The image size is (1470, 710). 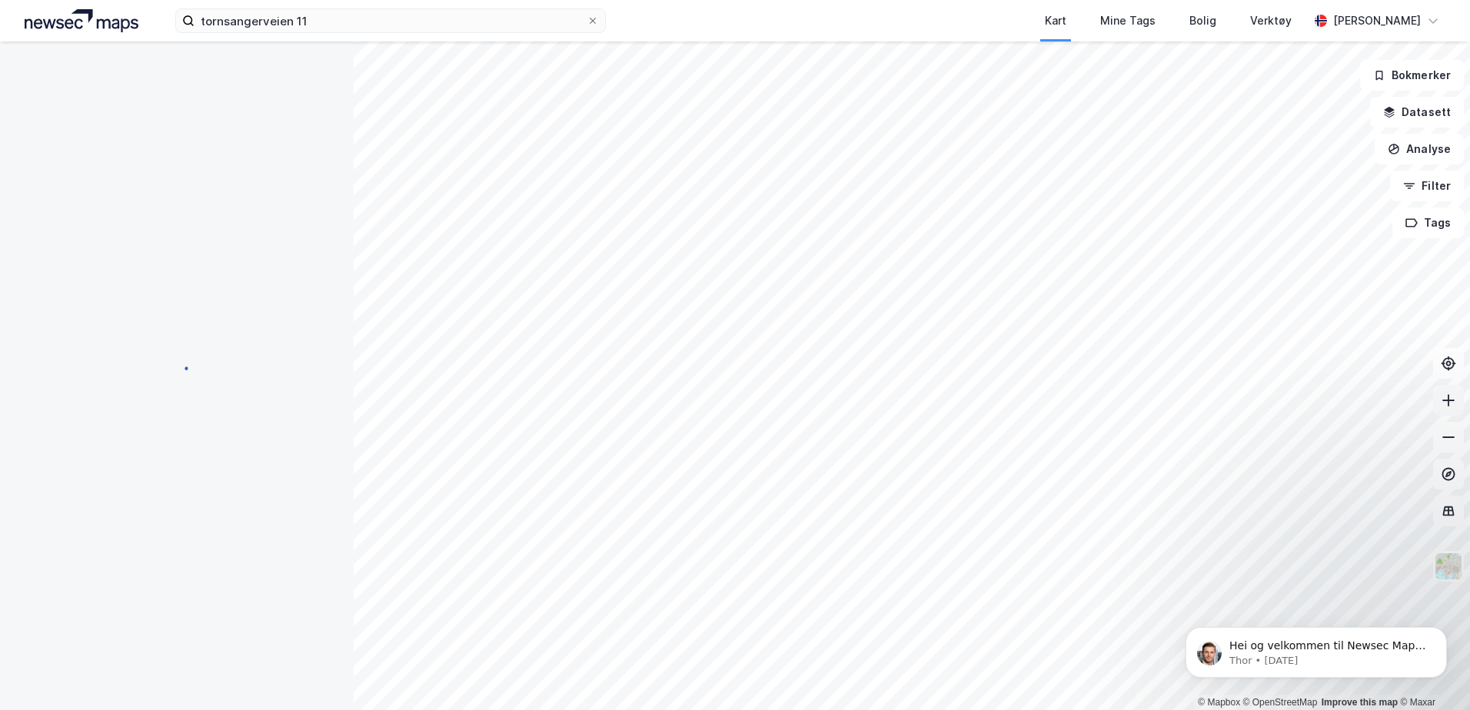 I want to click on a: Improve this map, so click(x=1359, y=703).